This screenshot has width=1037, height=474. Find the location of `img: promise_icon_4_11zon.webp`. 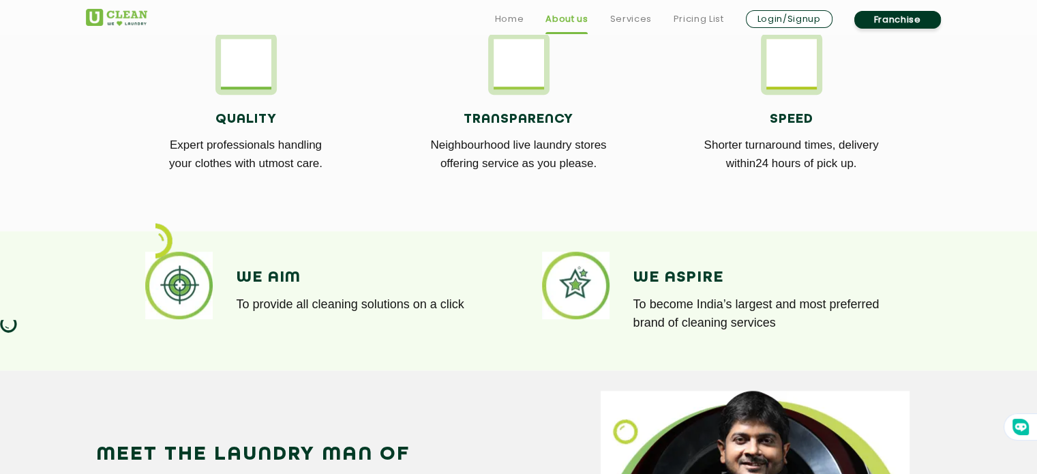

img: promise_icon_4_11zon.webp is located at coordinates (179, 285).